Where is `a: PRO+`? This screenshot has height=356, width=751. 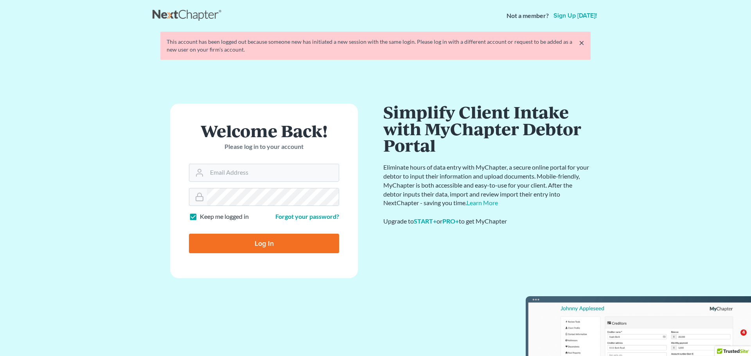 a: PRO+ is located at coordinates (451, 221).